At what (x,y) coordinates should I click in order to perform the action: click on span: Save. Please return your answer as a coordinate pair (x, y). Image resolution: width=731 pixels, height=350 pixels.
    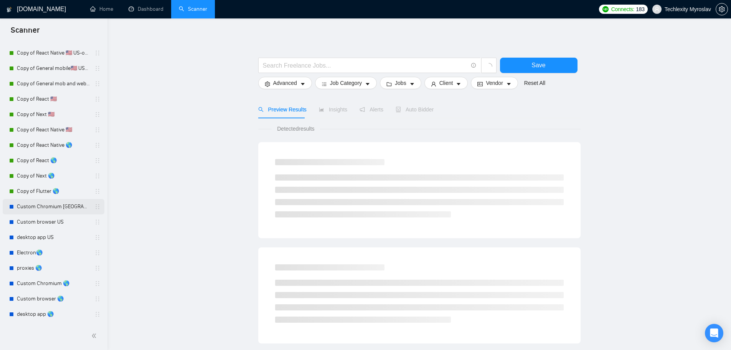
    Looking at the image, I should click on (538, 65).